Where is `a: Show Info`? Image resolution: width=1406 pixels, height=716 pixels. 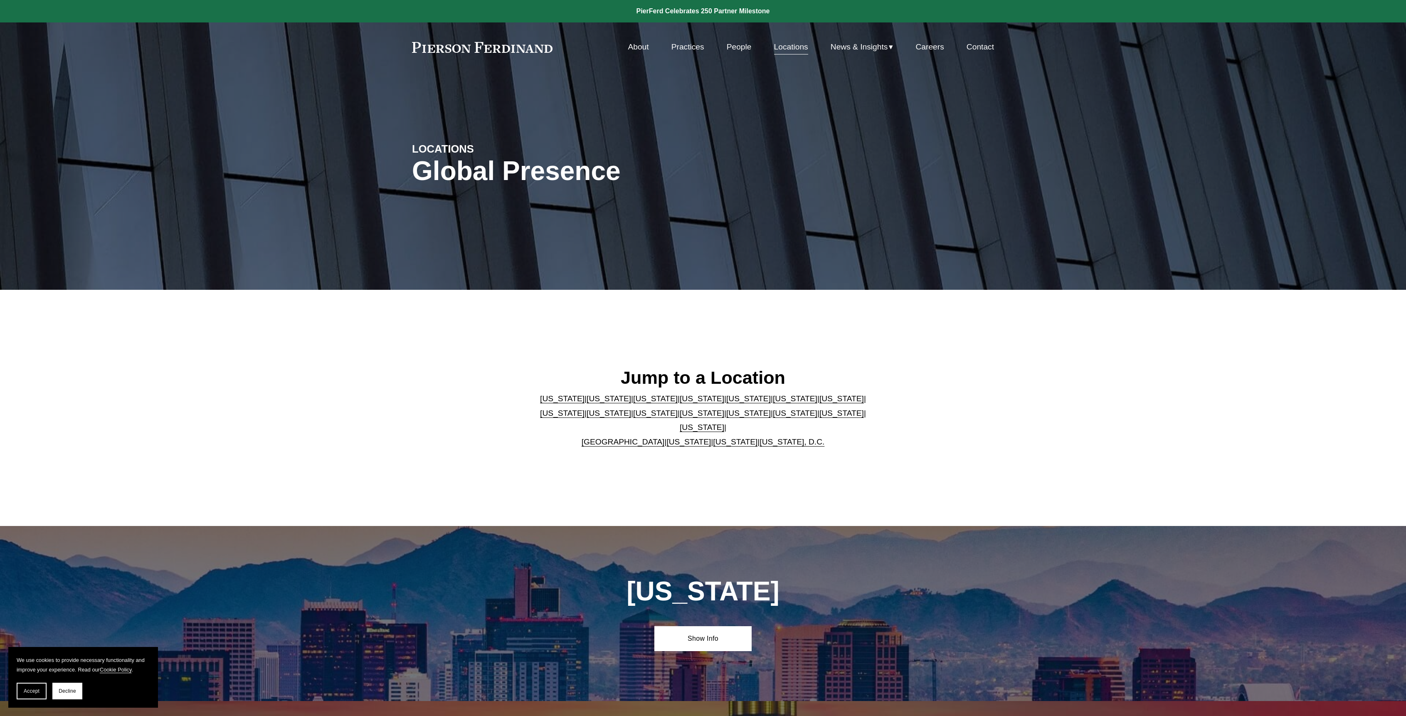 a: Show Info is located at coordinates (702, 638).